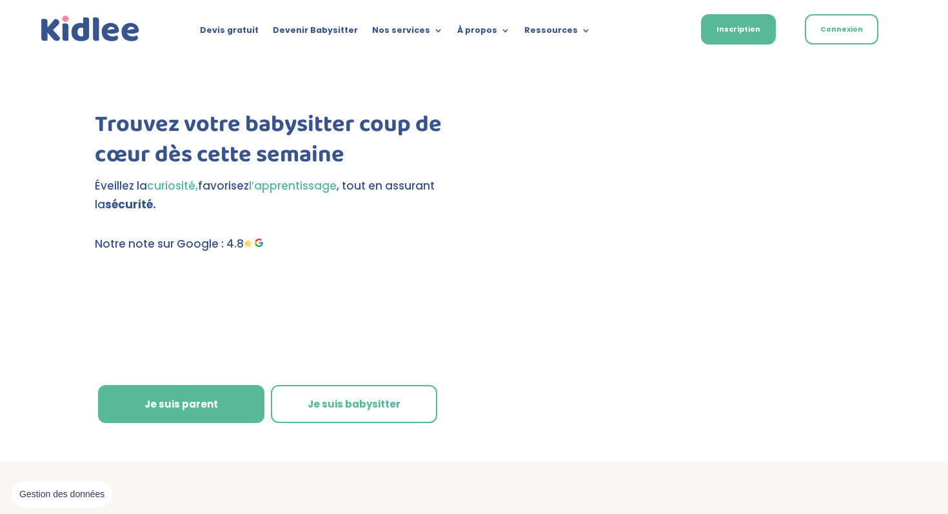 This screenshot has height=514, width=948. What do you see at coordinates (330, 270) in the screenshot?
I see `img: weekends` at bounding box center [330, 270].